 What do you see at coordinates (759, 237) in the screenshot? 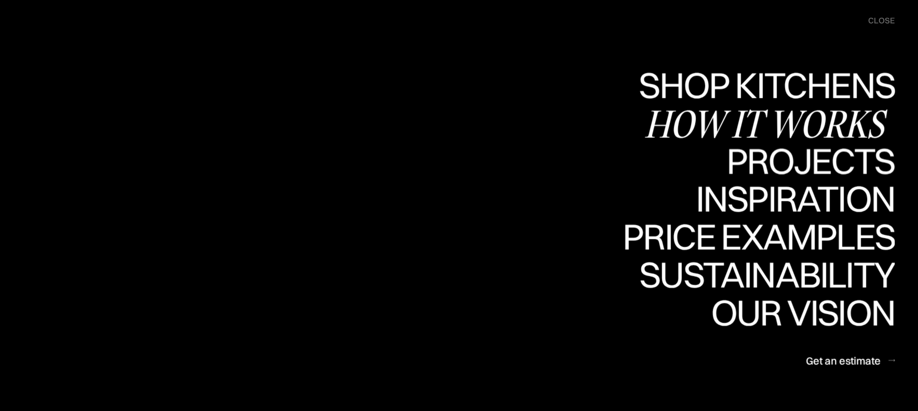
I see `a: Price examplesPrice examples` at bounding box center [759, 237].